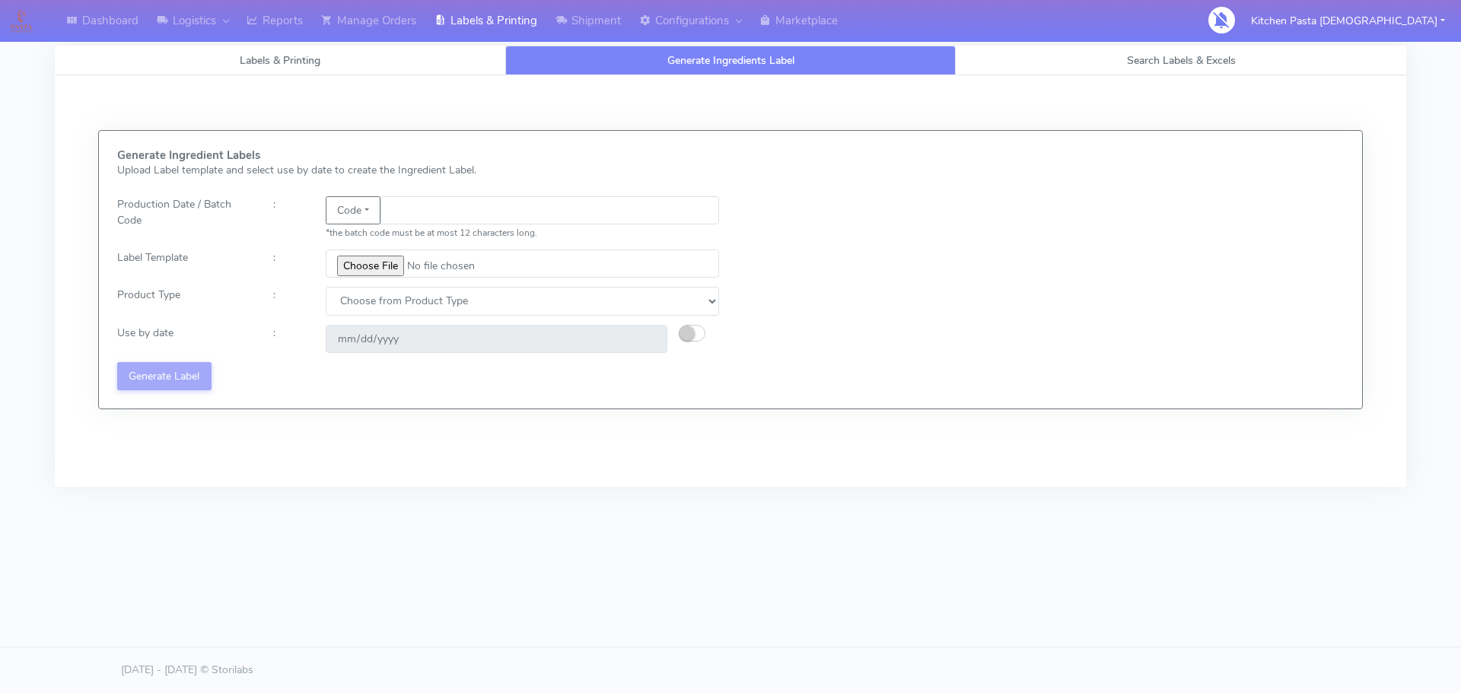  Describe the element at coordinates (1181, 60) in the screenshot. I see `span: Search Labels & Excels` at that location.